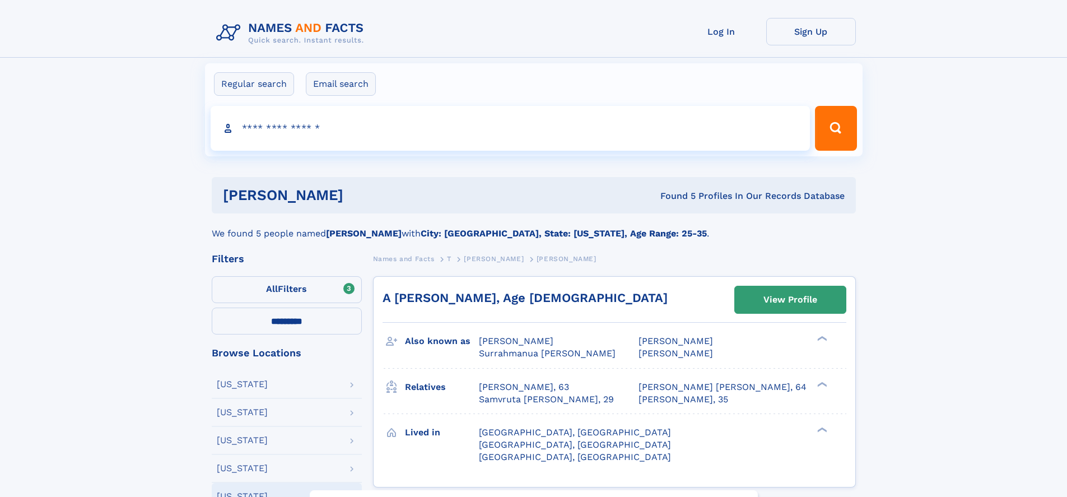  I want to click on div: We found 5 people named with ., so click(534, 227).